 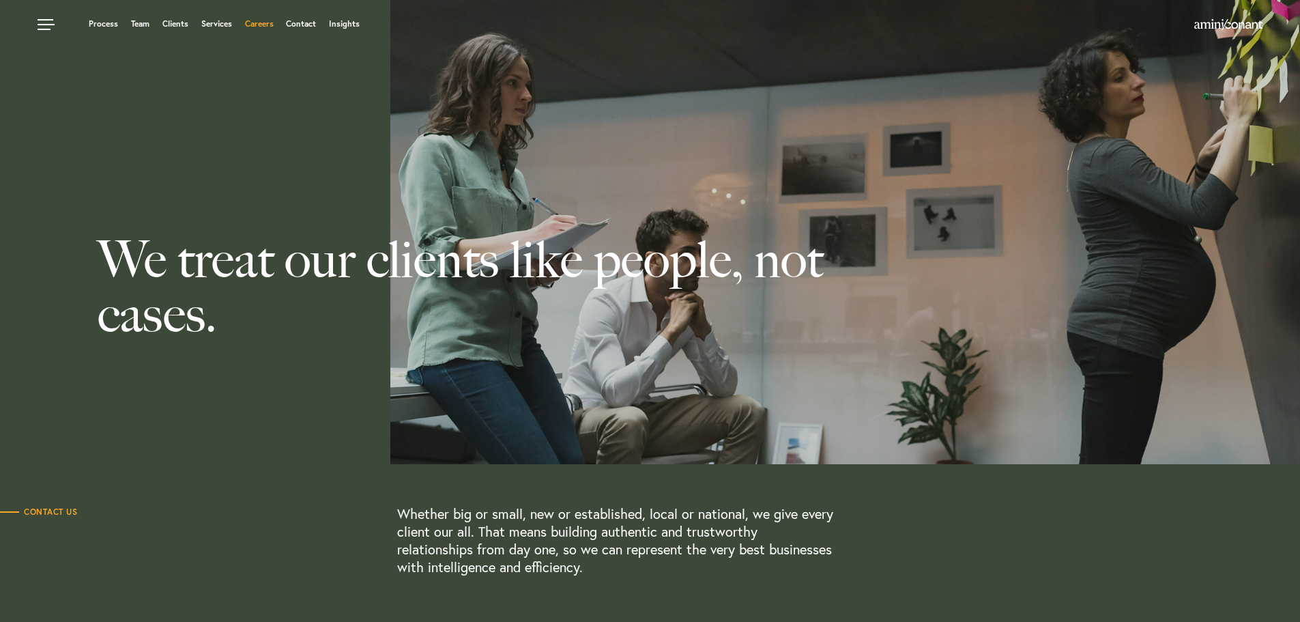 What do you see at coordinates (175, 24) in the screenshot?
I see `a: Clients` at bounding box center [175, 24].